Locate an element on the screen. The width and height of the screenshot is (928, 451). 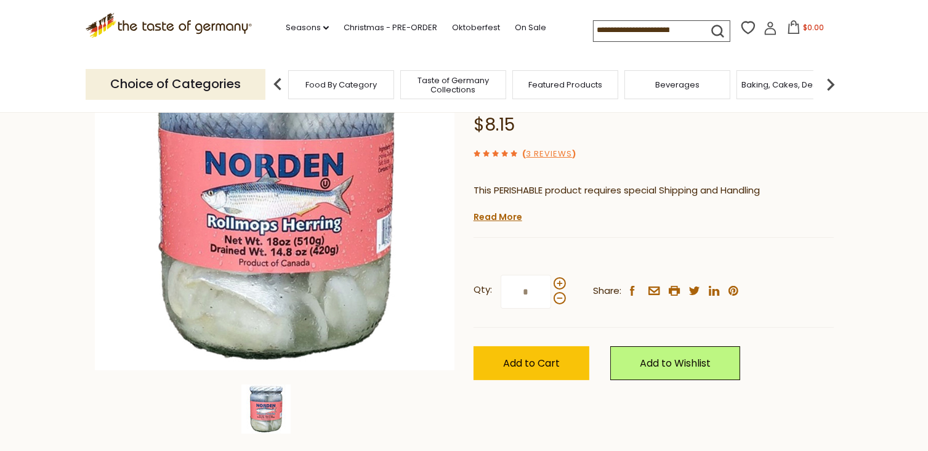
a: Taste of Germany Collections is located at coordinates (453, 85).